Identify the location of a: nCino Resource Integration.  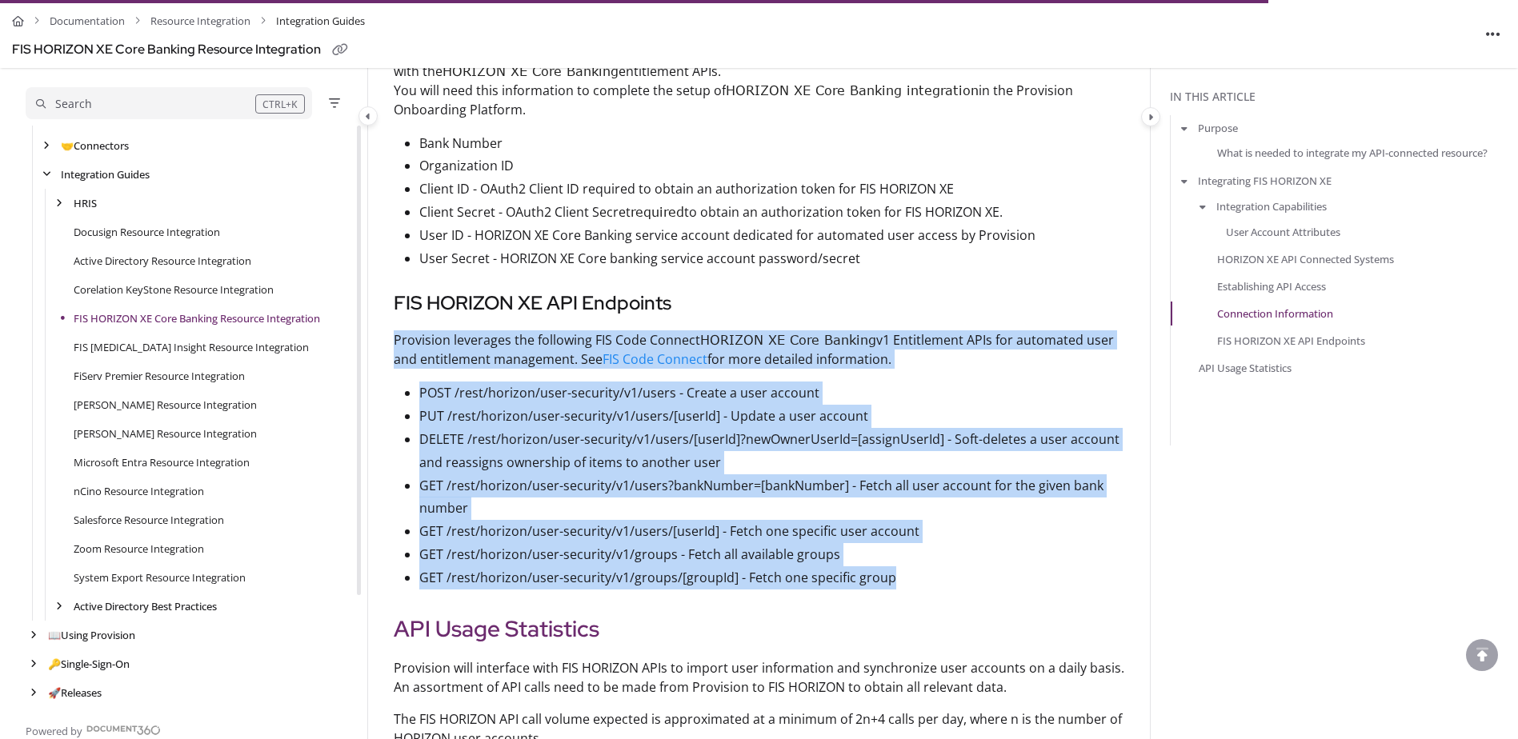
(138, 491).